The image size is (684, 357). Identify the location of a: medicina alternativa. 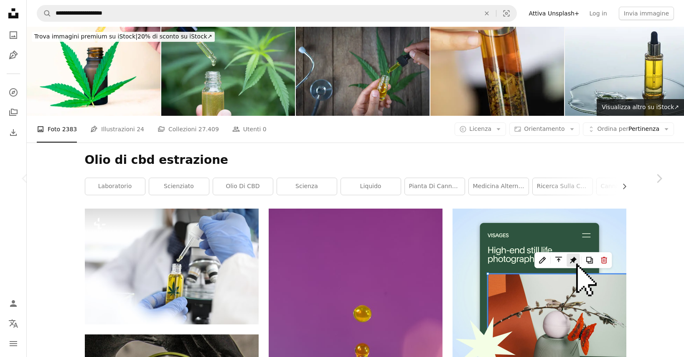
(499, 186).